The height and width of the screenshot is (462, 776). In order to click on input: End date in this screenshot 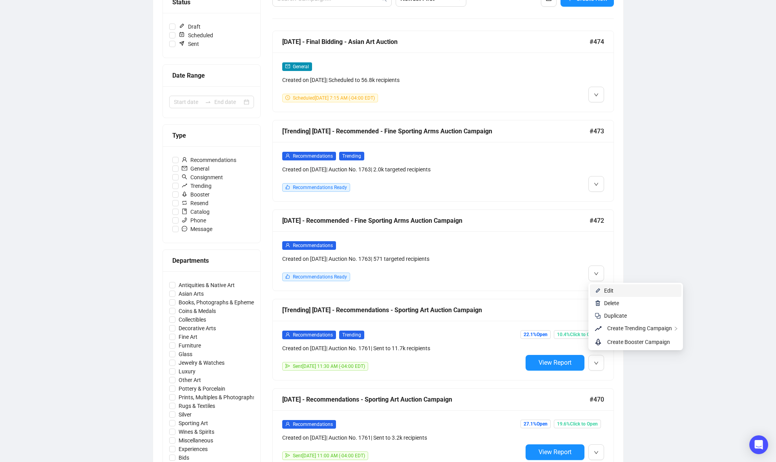, I will do `click(228, 102)`.